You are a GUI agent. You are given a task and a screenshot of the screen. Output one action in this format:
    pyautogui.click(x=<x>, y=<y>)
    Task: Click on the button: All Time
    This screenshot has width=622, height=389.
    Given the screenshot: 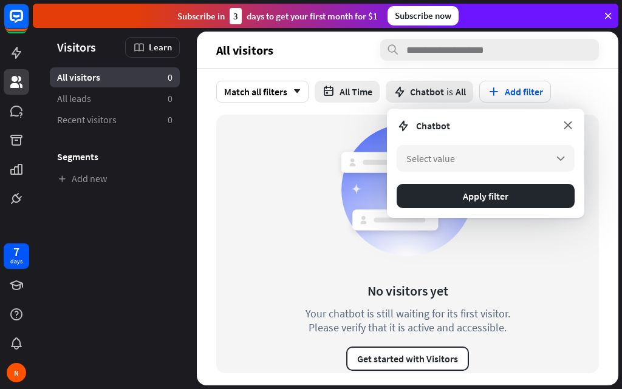 What is the action you would take?
    pyautogui.click(x=347, y=92)
    